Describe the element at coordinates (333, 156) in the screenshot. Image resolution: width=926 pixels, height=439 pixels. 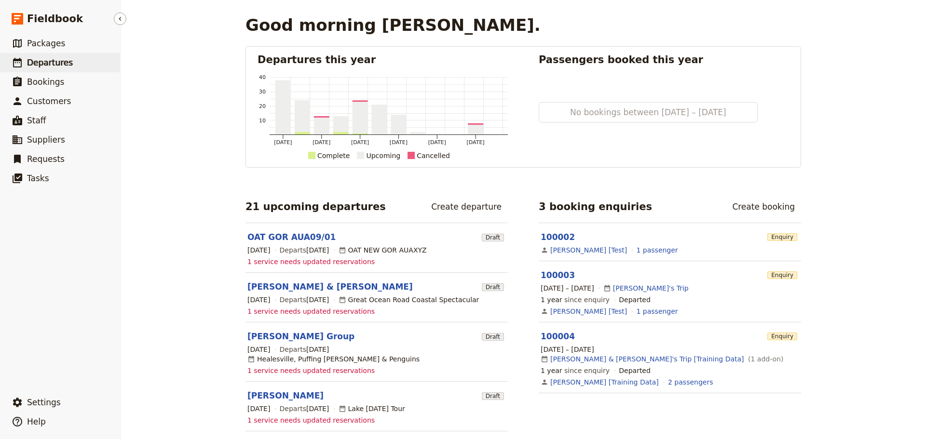
I see `div: Complete` at that location.